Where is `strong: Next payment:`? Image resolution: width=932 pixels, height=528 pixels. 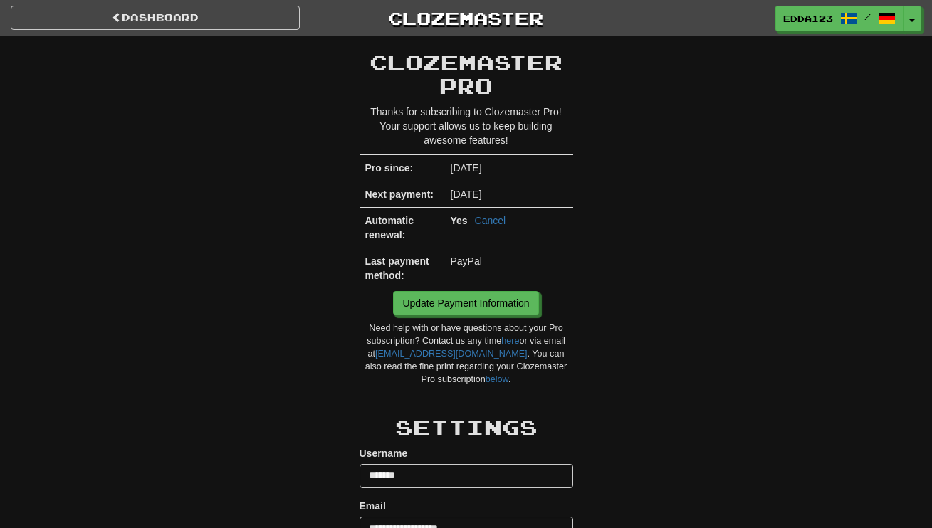 strong: Next payment: is located at coordinates (399, 194).